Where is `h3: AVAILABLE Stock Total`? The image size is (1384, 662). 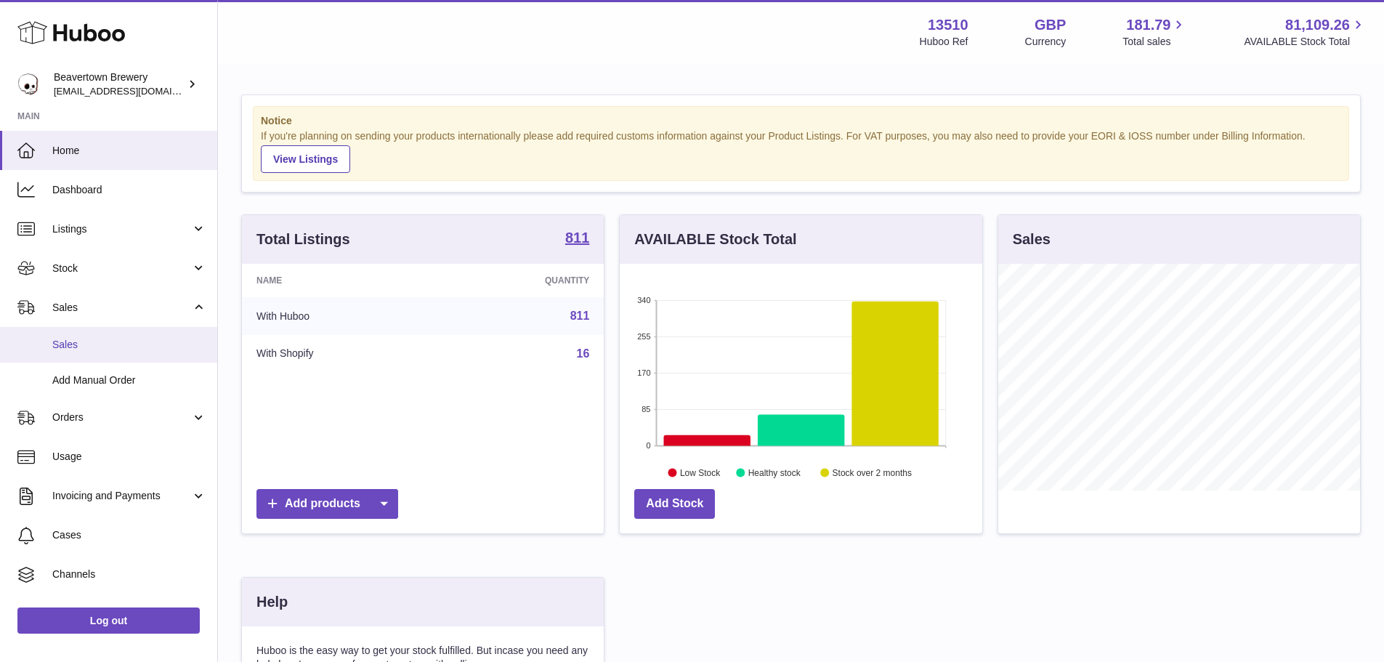
h3: AVAILABLE Stock Total is located at coordinates (715, 239).